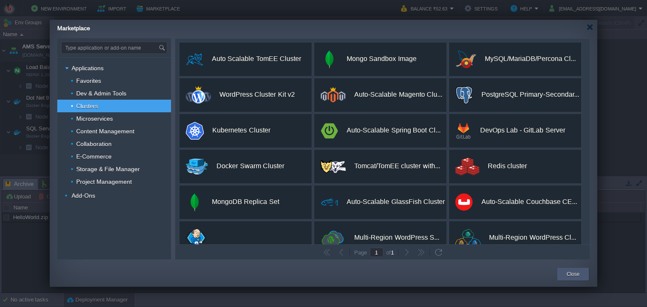  What do you see at coordinates (87, 106) in the screenshot?
I see `span: Clusters` at bounding box center [87, 106].